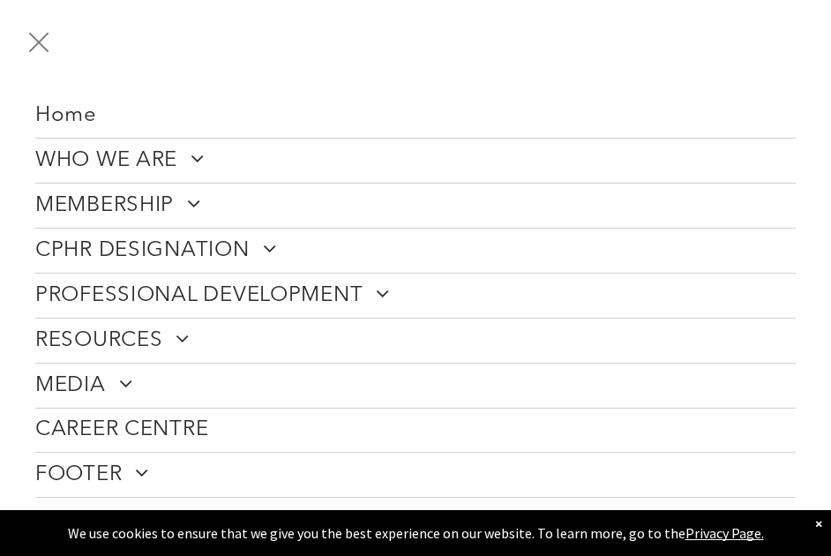 The height and width of the screenshot is (556, 831). What do you see at coordinates (415, 474) in the screenshot?
I see `a: FOOTER` at bounding box center [415, 474].